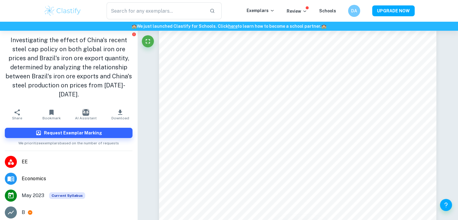  Describe the element at coordinates (233, 26) in the screenshot. I see `a: here` at that location.